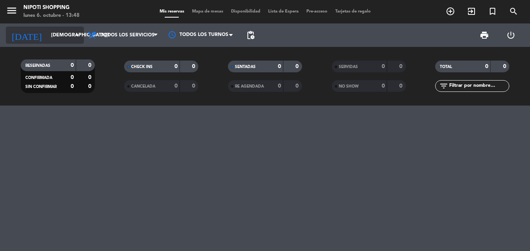  What do you see at coordinates (39, 78) in the screenshot?
I see `span: CONFIRMADA` at bounding box center [39, 78].